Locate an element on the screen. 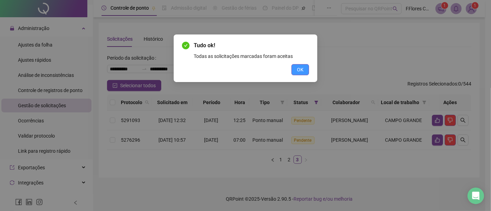  button: OK is located at coordinates (300, 70).